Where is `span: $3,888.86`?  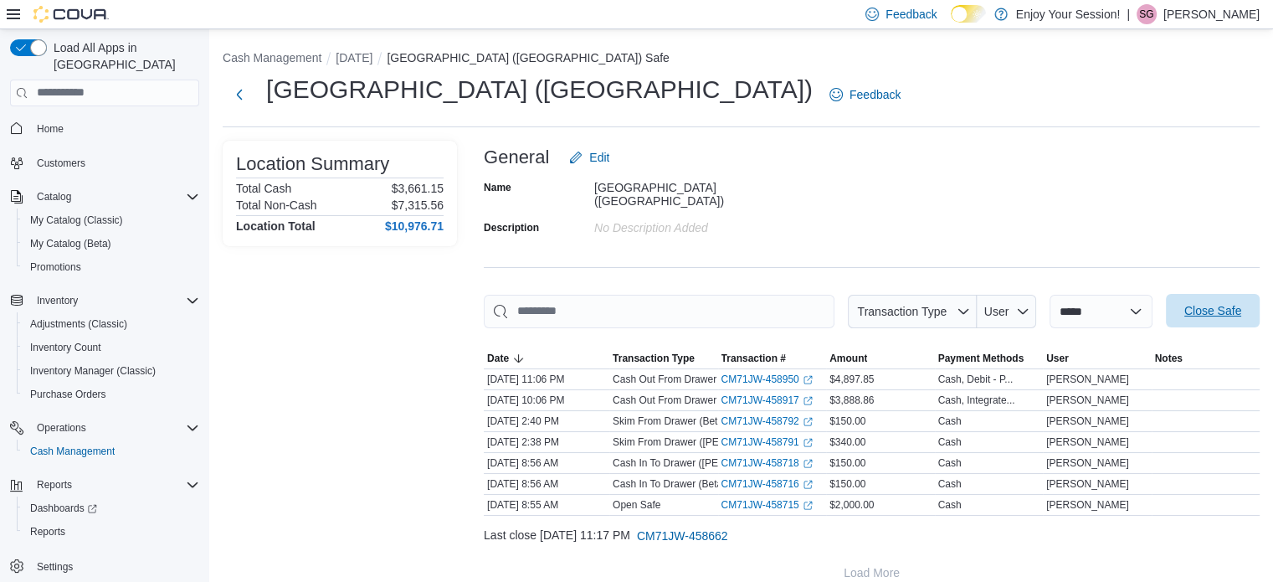 span: $3,888.86 is located at coordinates (851, 400).